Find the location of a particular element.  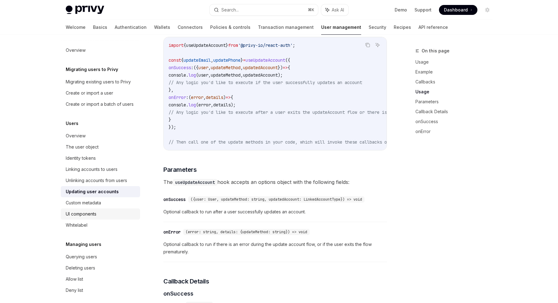

a: Whitelabel is located at coordinates (100, 225).